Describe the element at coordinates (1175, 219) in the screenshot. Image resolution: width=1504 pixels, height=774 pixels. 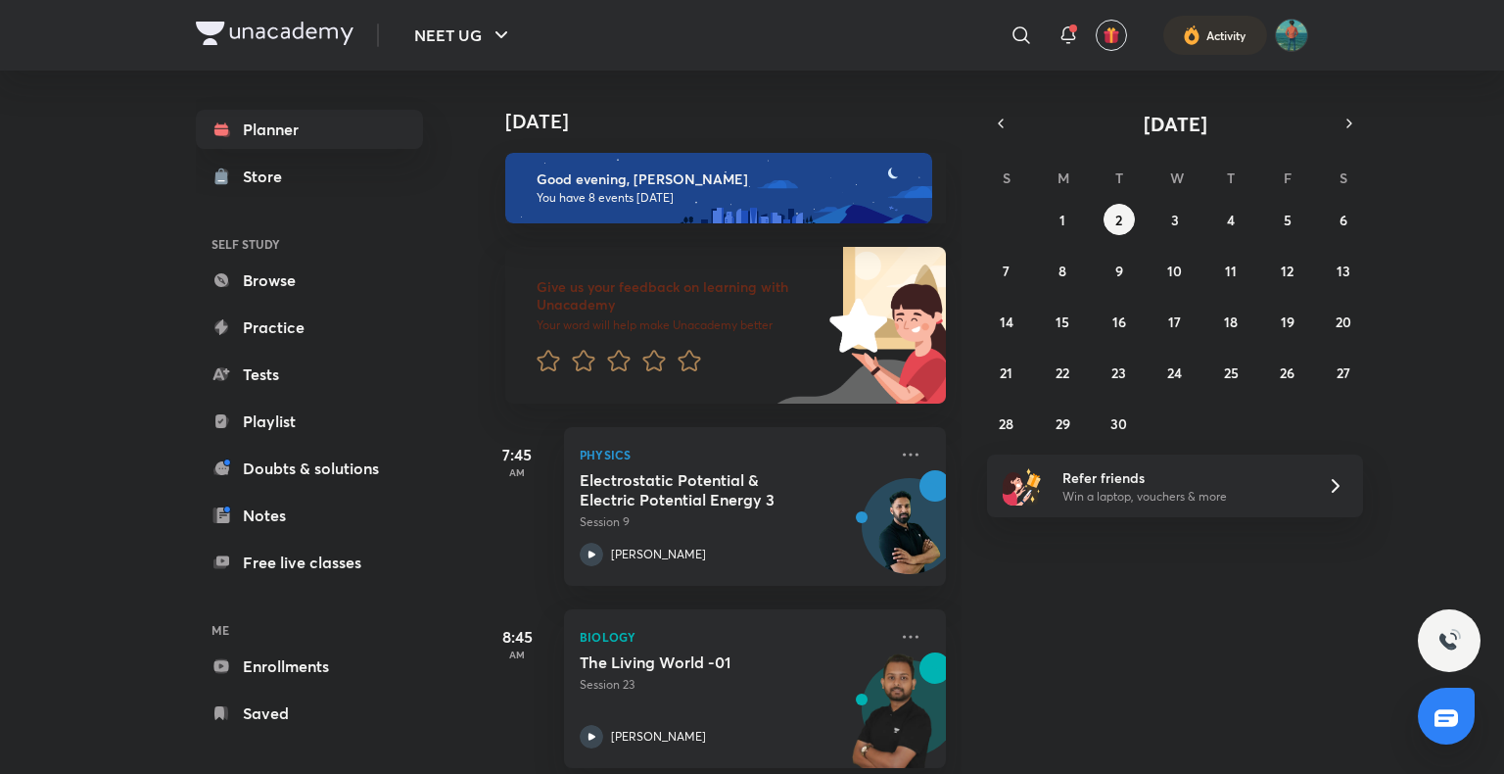
I see `abbr: September 3, 2025` at that location.